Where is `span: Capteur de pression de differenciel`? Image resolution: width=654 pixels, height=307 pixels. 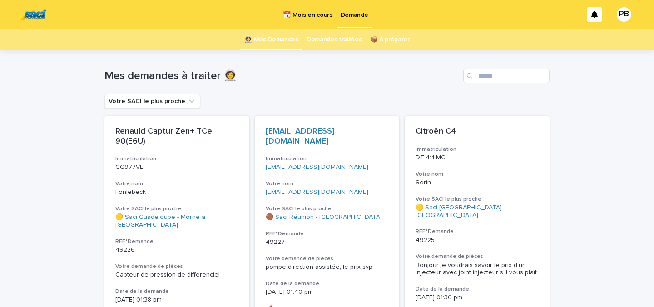 span: Capteur de pression de differenciel is located at coordinates (168, 275).